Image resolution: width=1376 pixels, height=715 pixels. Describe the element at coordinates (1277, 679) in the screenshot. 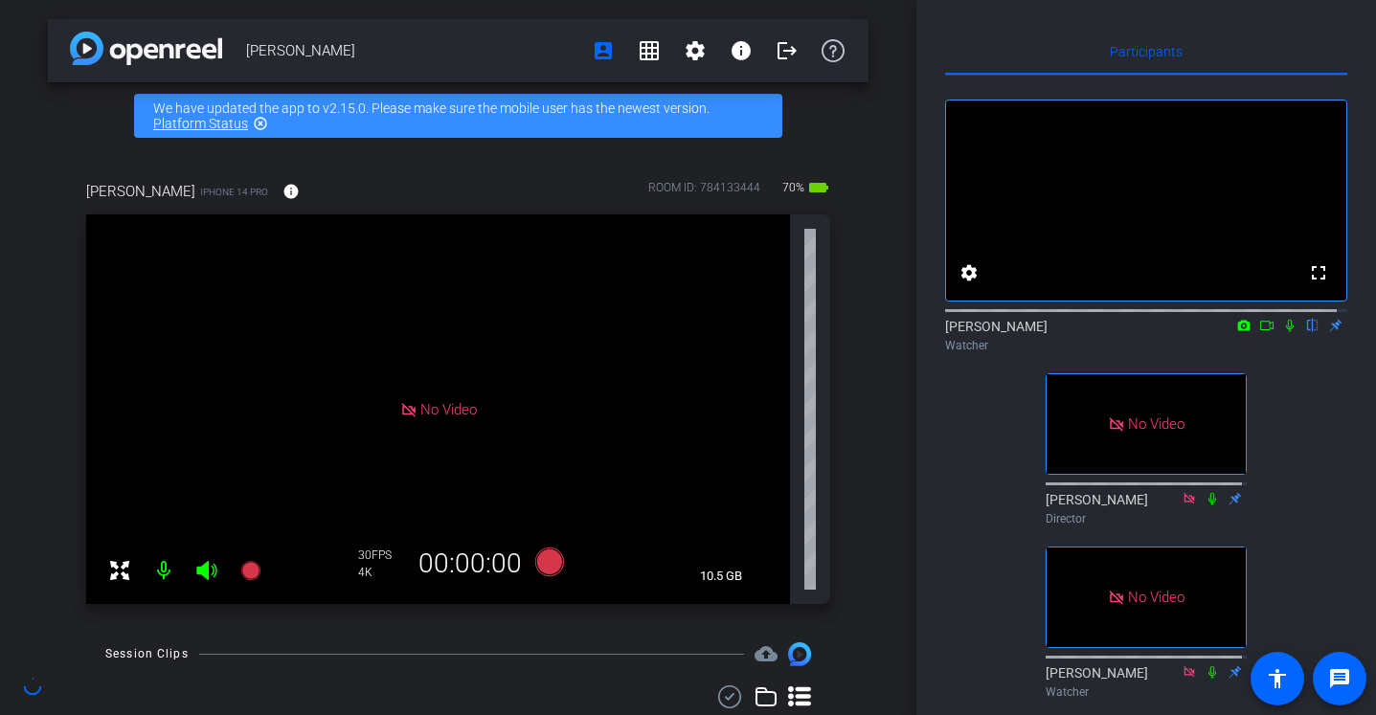

I see `mat-icon: accessibility` at that location.